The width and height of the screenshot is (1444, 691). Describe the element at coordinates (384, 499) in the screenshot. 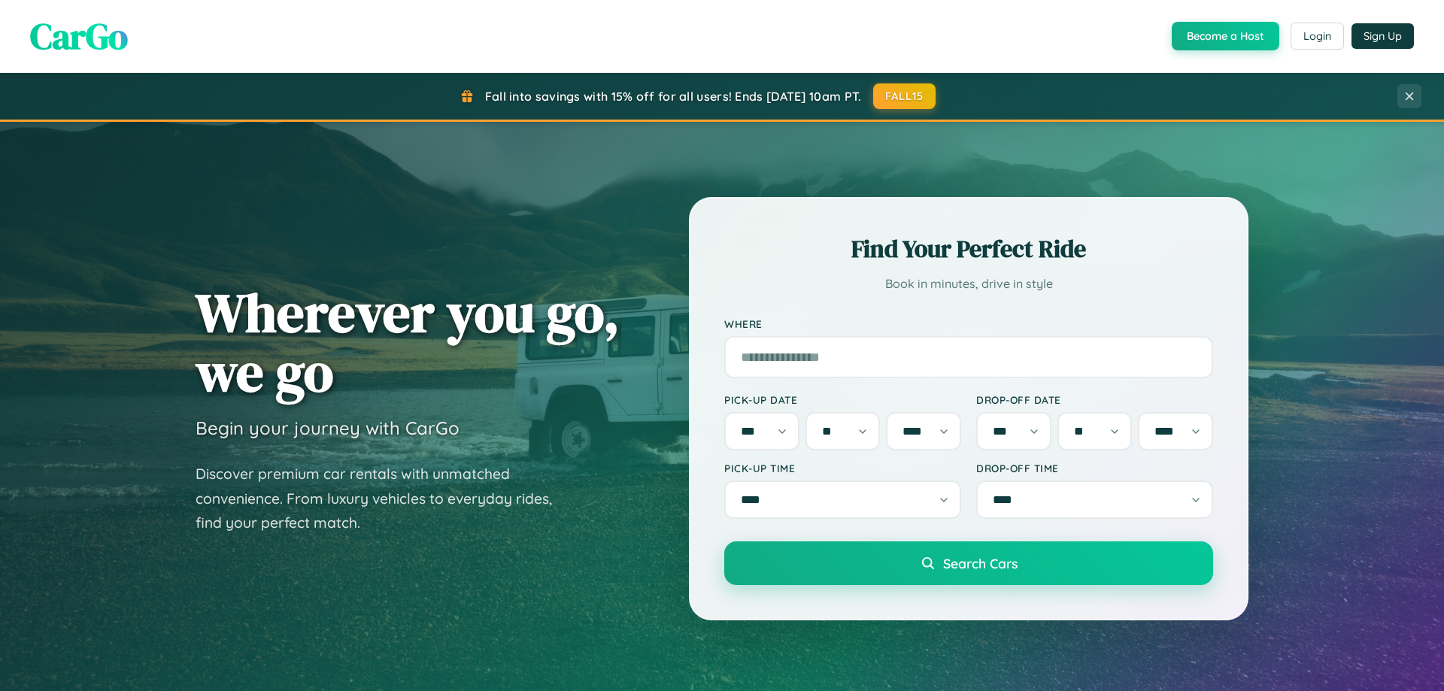

I see `p: Discover premium car rentals with unmatched convenience. From luxury vehicles to everyday rides, ...` at that location.